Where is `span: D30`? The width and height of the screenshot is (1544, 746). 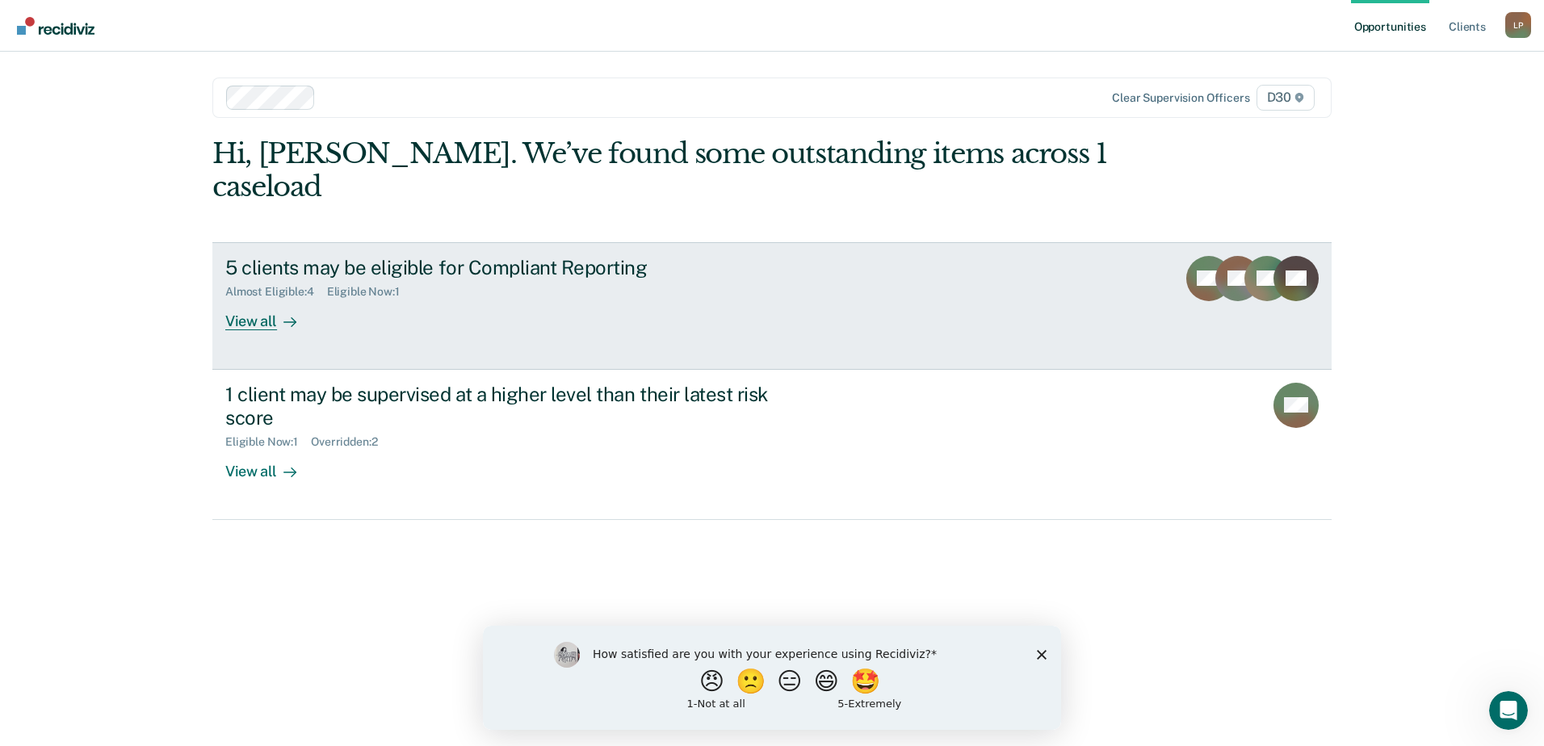
span: D30 is located at coordinates (1285, 98).